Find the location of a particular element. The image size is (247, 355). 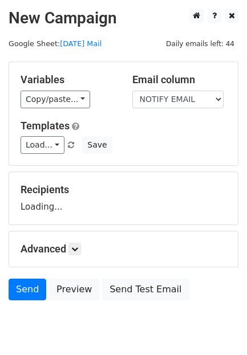

button: Save is located at coordinates (97, 145).